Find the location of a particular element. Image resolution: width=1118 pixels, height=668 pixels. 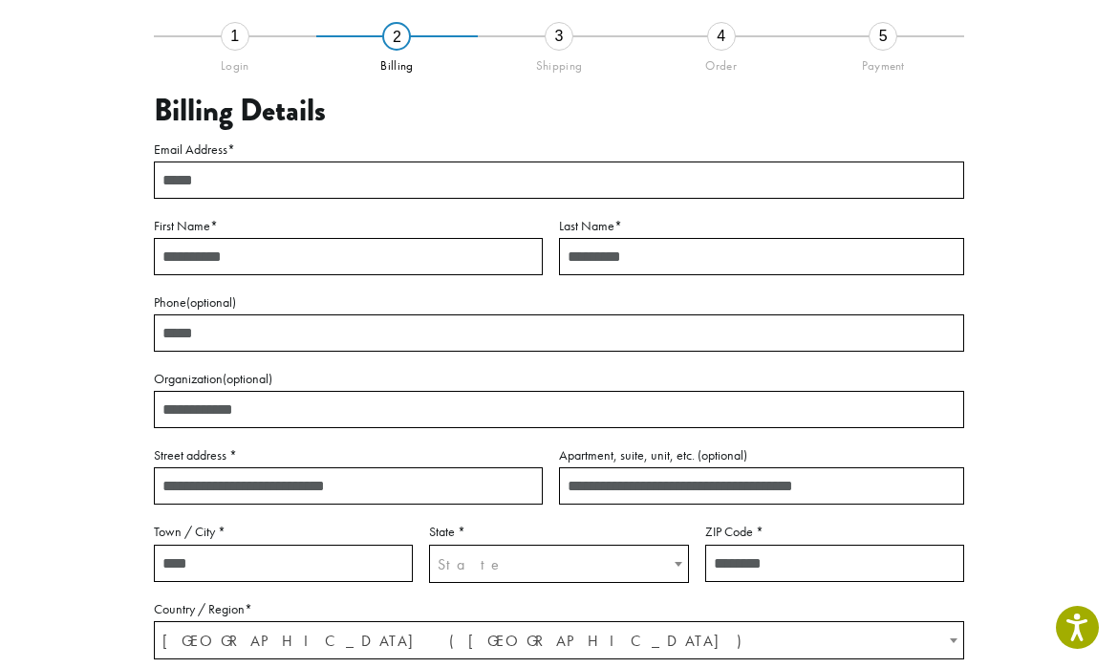

div: Order is located at coordinates (722, 62).